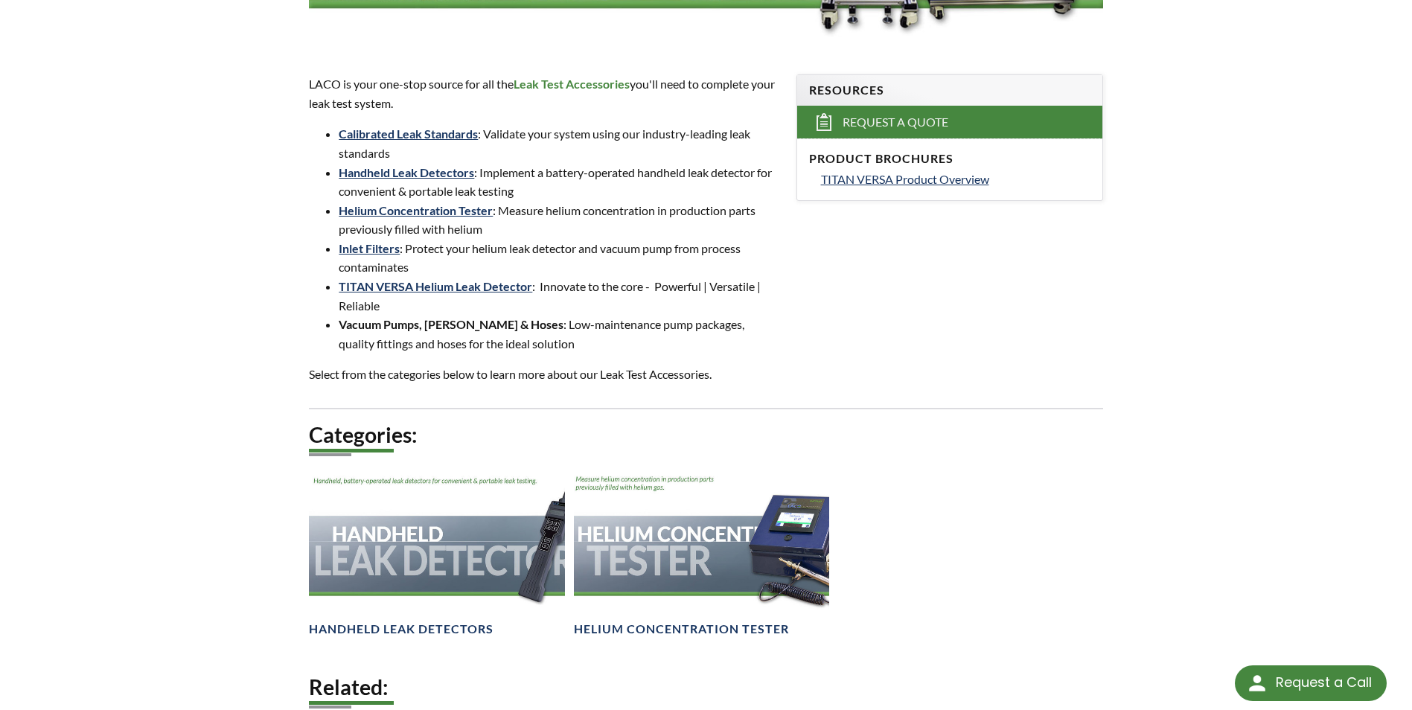 This screenshot has width=1412, height=710. Describe the element at coordinates (408, 133) in the screenshot. I see `a: Calibrated Leak Standards` at that location.